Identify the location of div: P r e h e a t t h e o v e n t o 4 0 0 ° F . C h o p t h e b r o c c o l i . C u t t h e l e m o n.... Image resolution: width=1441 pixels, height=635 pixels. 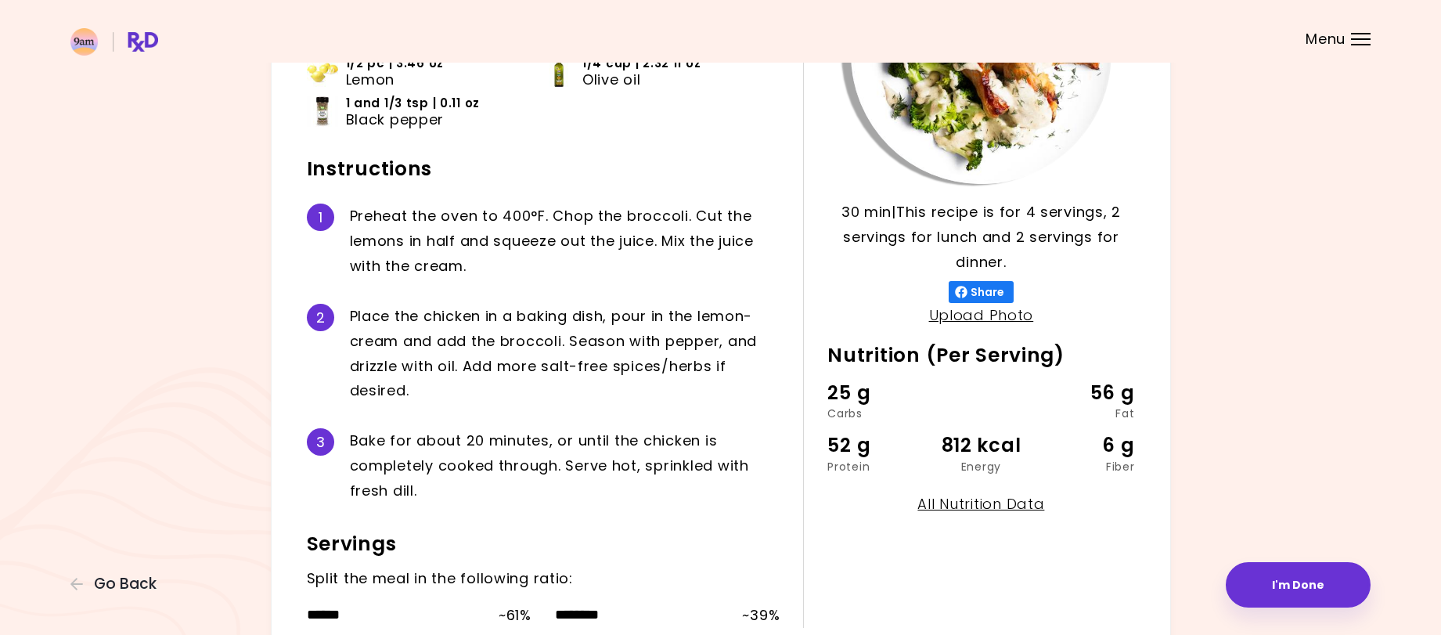
(565, 241).